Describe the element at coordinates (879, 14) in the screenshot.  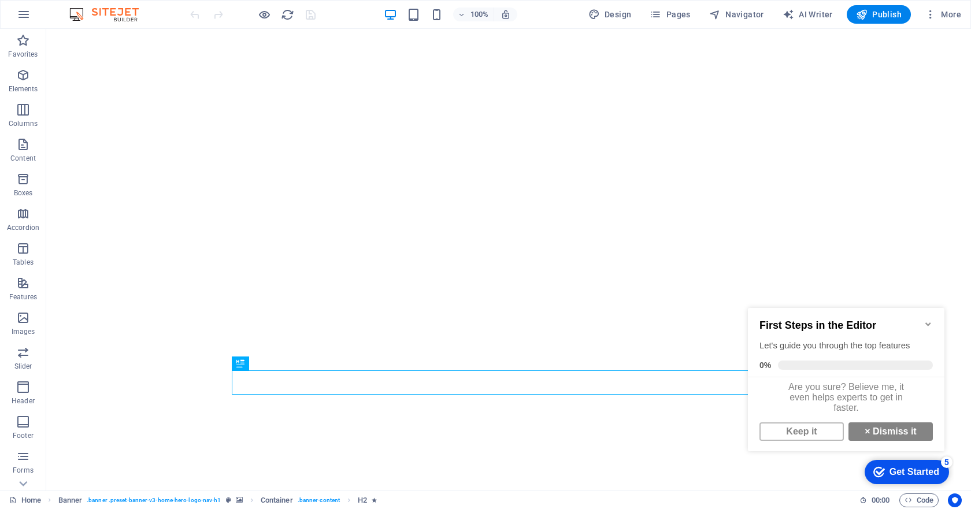
I see `button: Publish` at that location.